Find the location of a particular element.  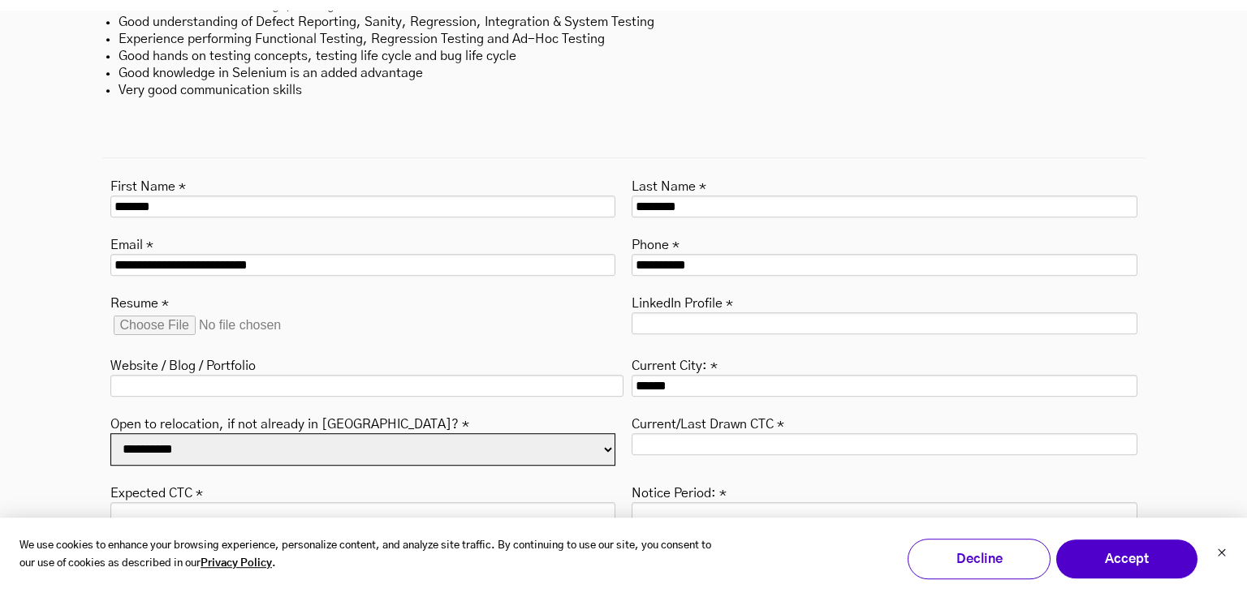

label: Current City: * is located at coordinates (674, 364).